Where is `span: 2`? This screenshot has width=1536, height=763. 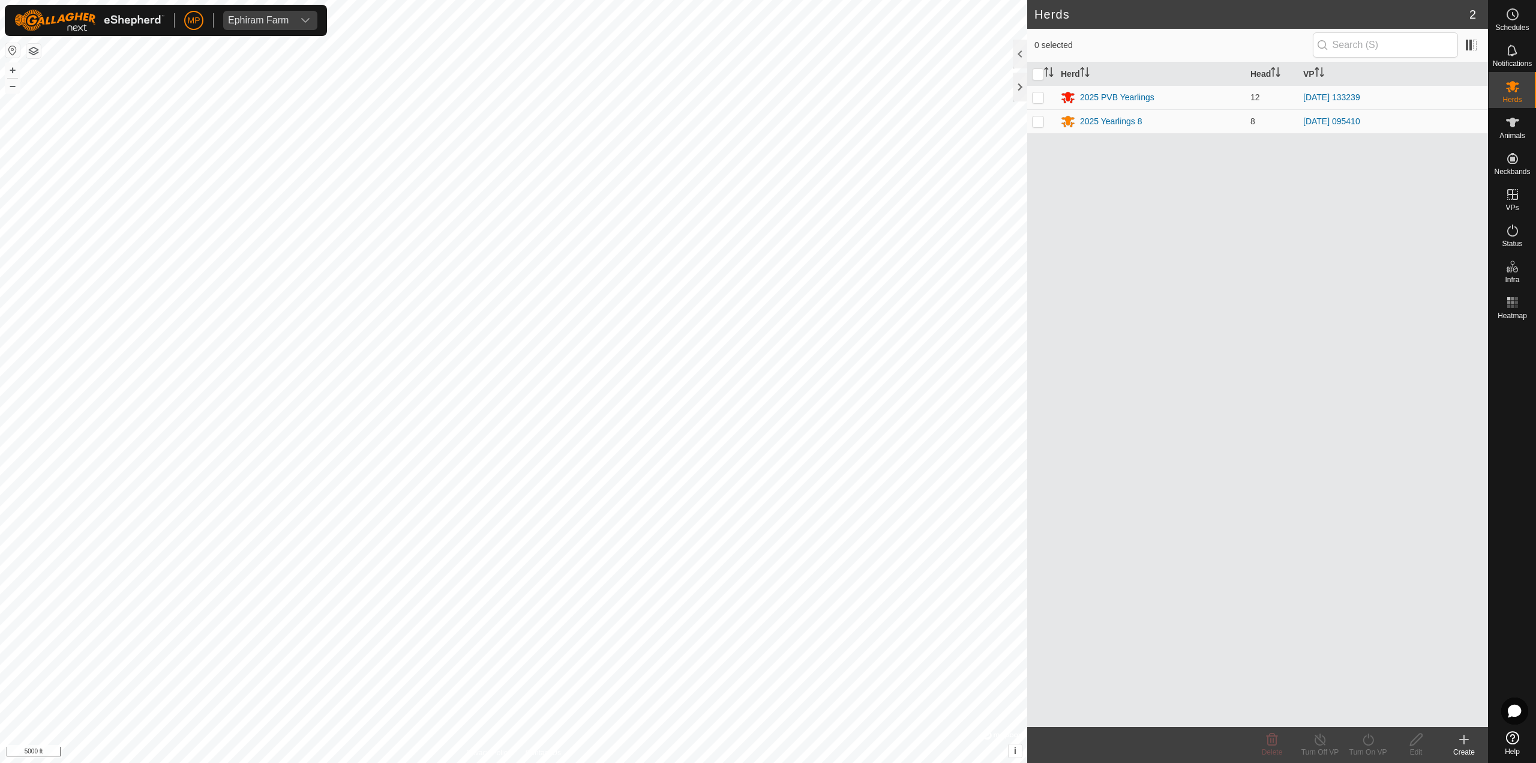
span: 2 is located at coordinates (1472, 14).